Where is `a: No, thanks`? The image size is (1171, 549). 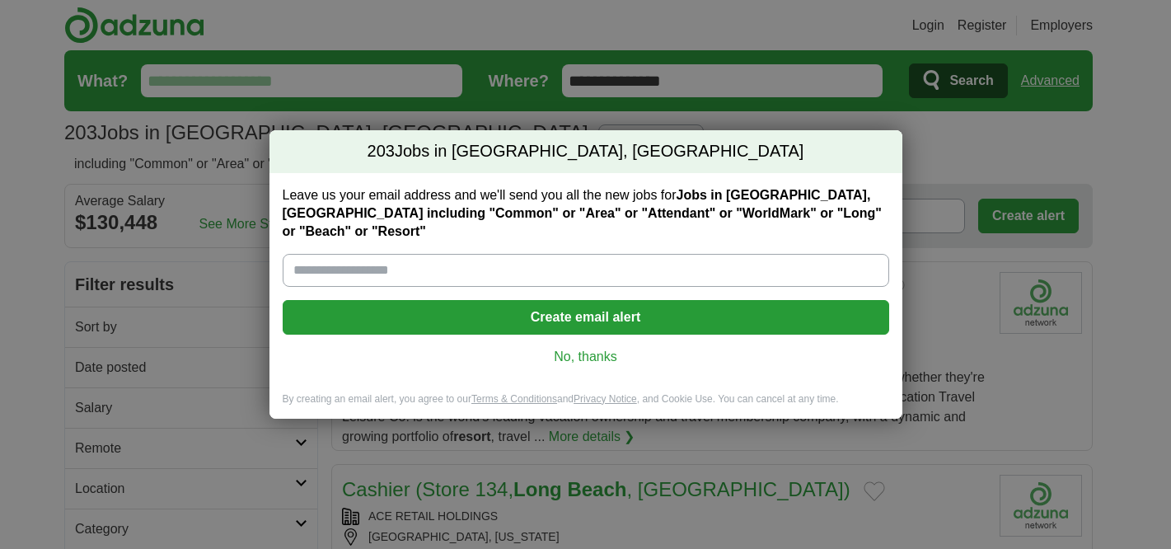 a: No, thanks is located at coordinates (586, 357).